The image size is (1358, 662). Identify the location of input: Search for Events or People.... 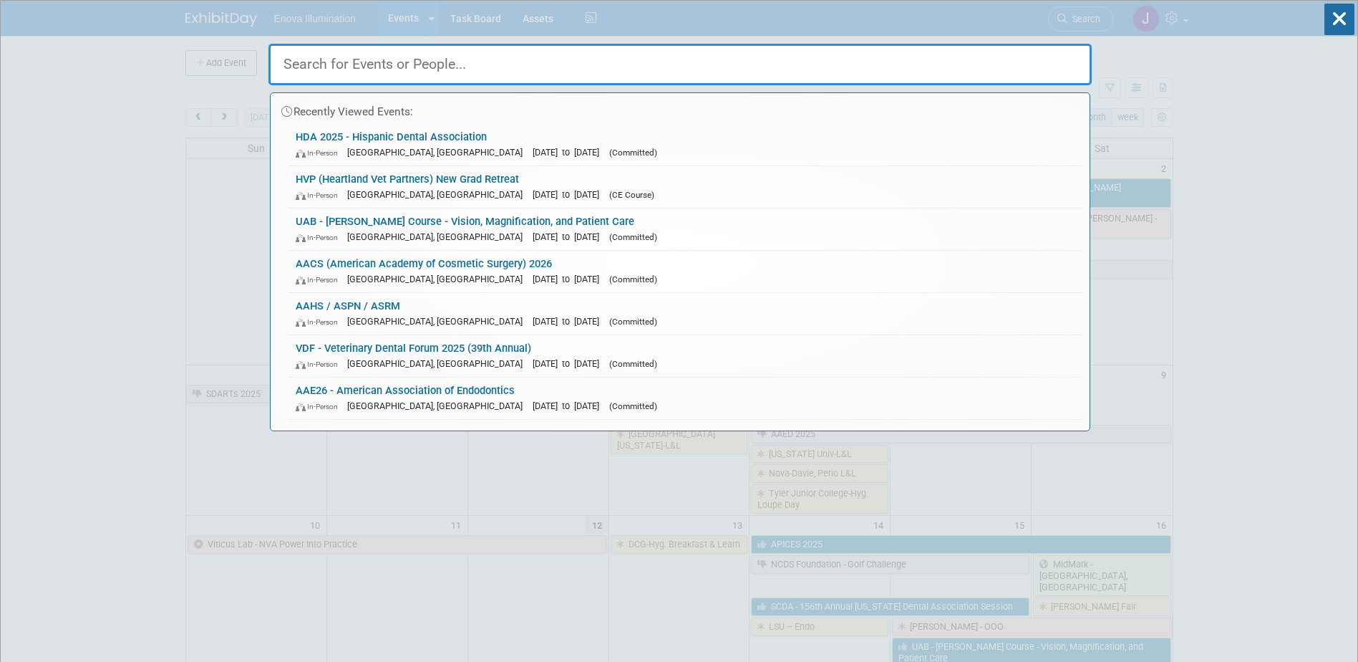
(680, 64).